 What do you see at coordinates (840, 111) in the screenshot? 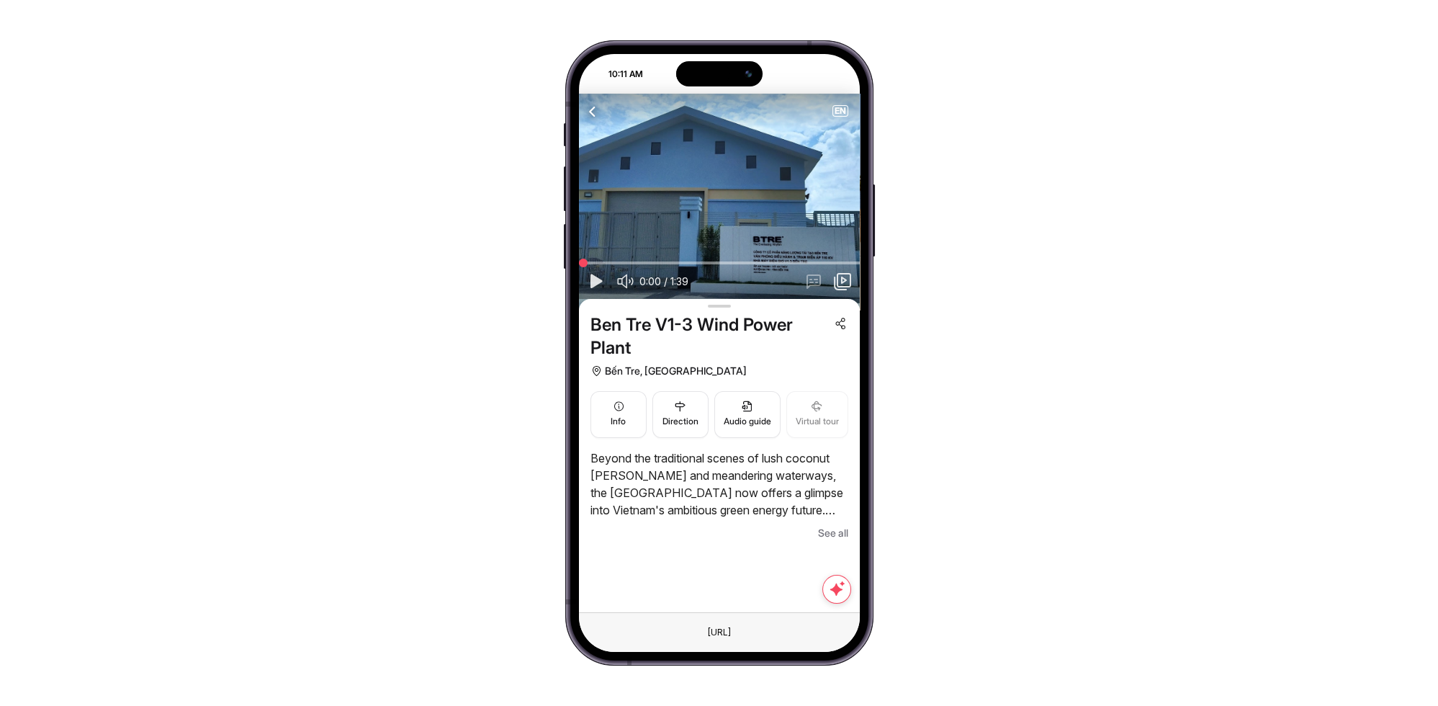
I see `span: EN` at bounding box center [840, 111].